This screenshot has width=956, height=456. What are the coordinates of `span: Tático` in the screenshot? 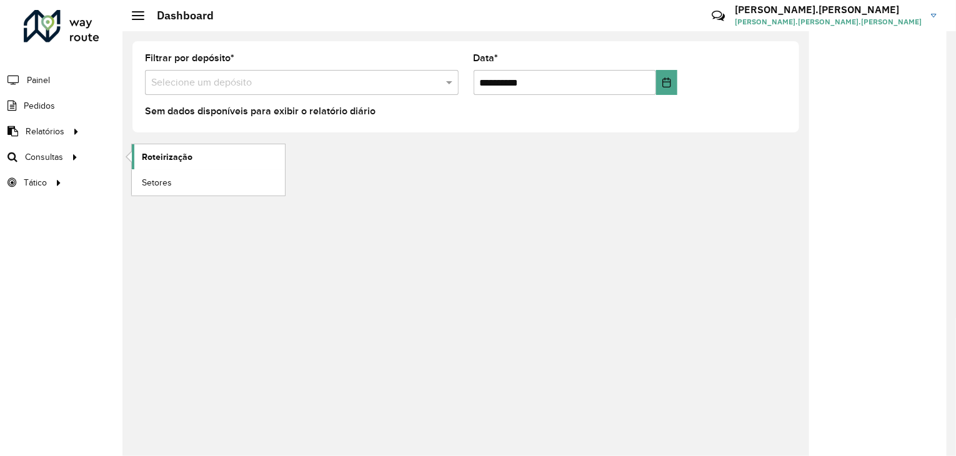 It's located at (35, 182).